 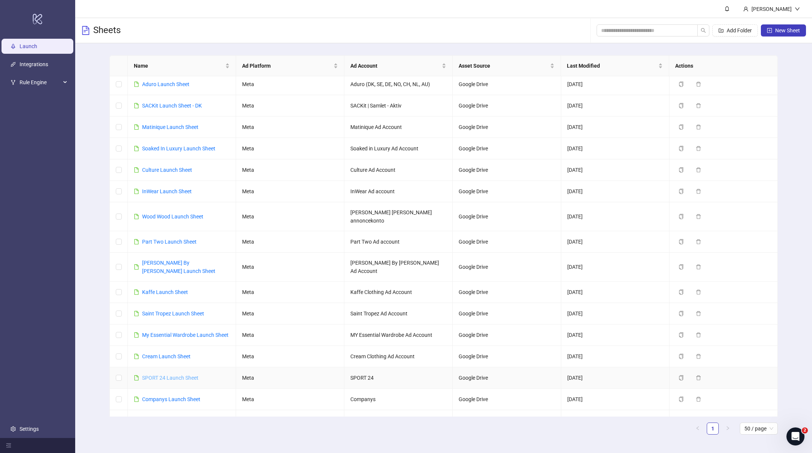 I want to click on th: Ad Account, so click(x=398, y=66).